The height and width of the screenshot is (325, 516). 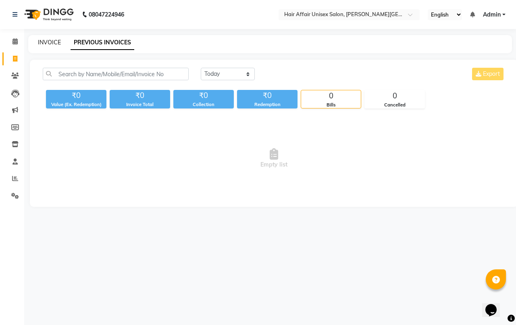 What do you see at coordinates (274, 158) in the screenshot?
I see `span: Empty list` at bounding box center [274, 158].